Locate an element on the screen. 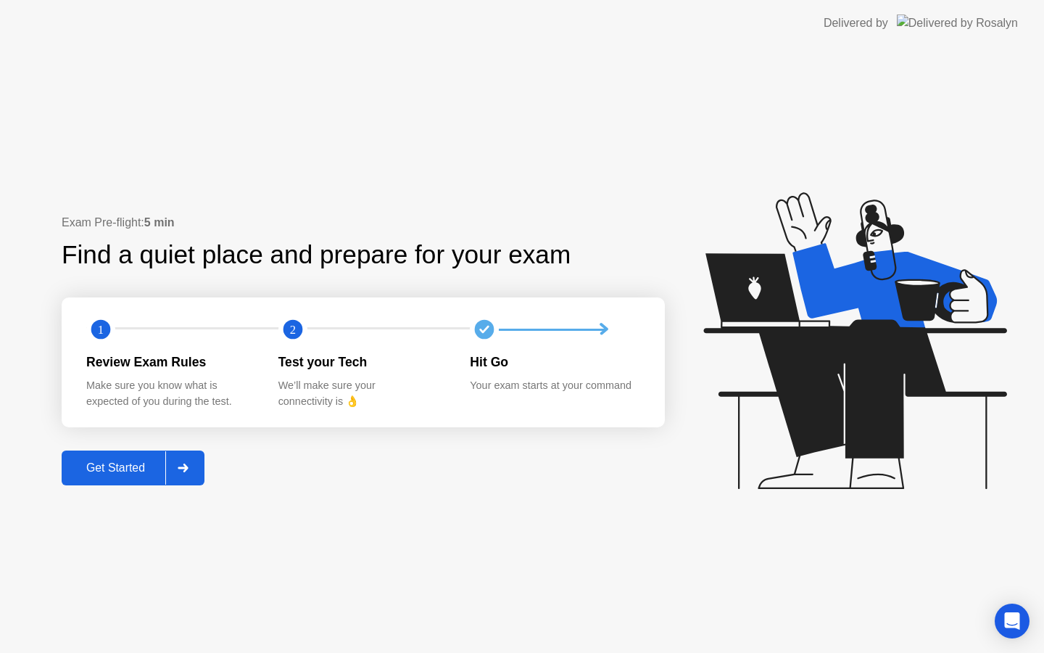 The height and width of the screenshot is (653, 1044). div: Delivered by is located at coordinates (856, 23).